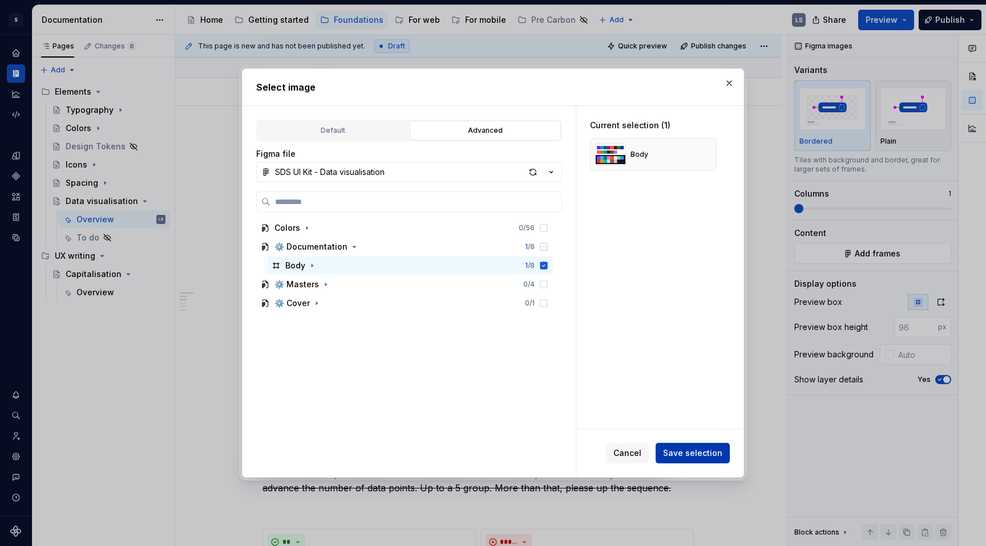 This screenshot has height=546, width=986. I want to click on div: 0 / 1, so click(529, 303).